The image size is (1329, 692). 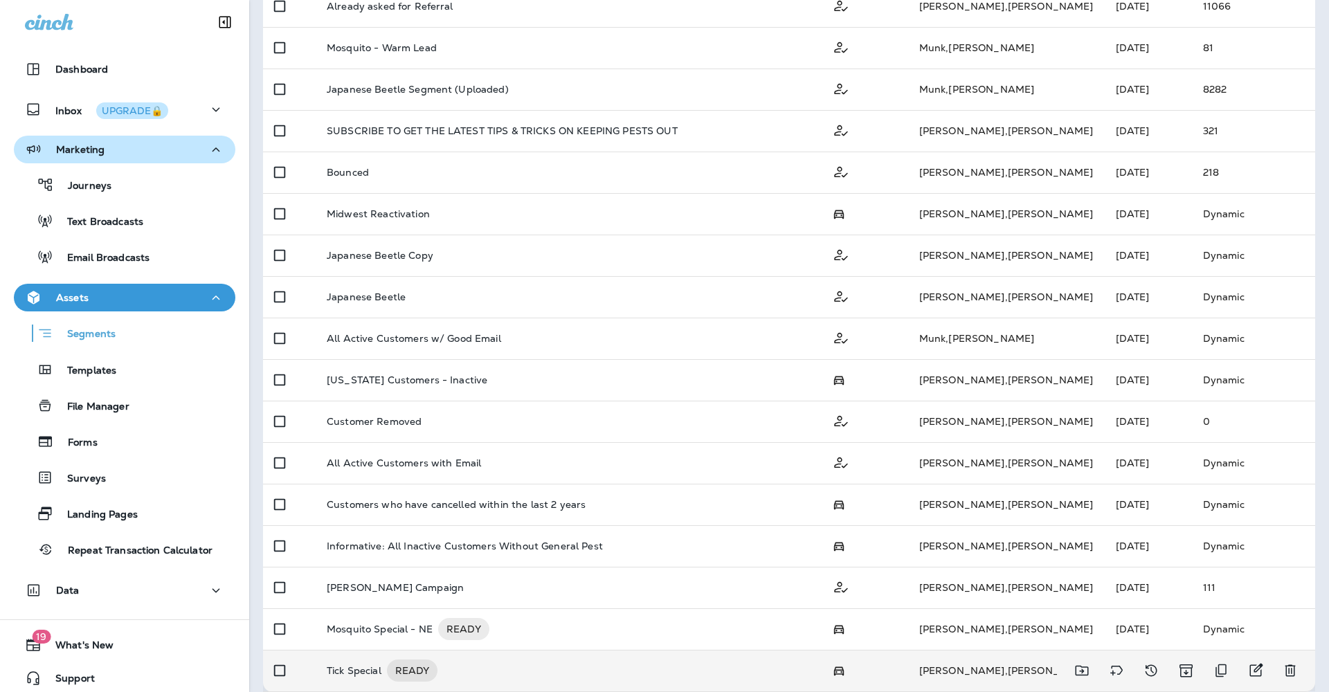 What do you see at coordinates (125, 442) in the screenshot?
I see `button: Forms` at bounding box center [125, 442].